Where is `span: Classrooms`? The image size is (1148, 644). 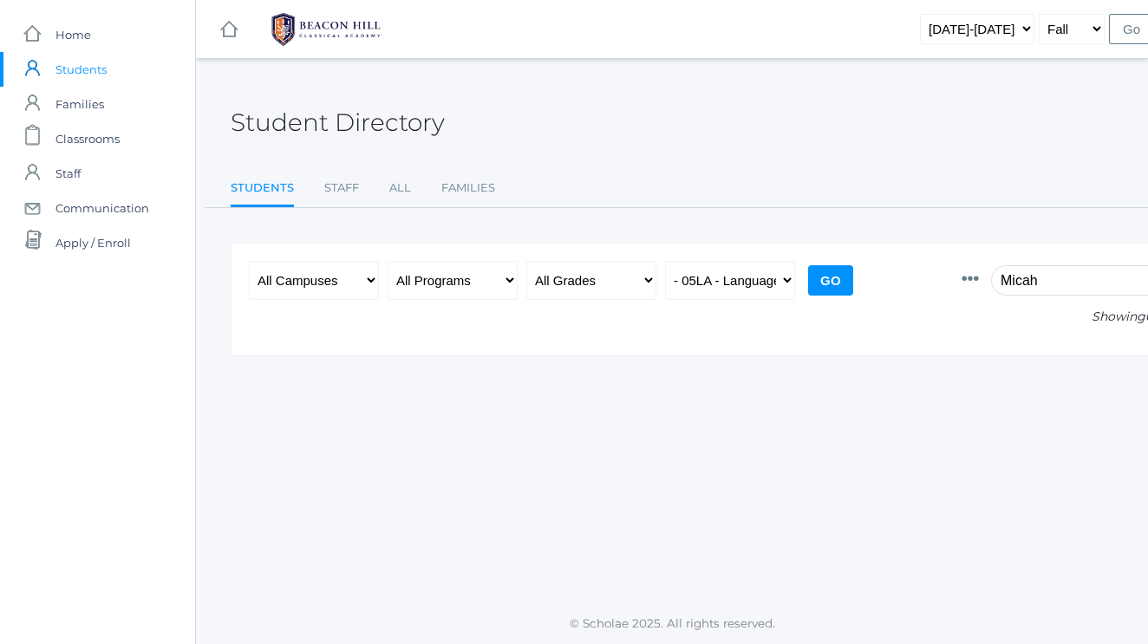
span: Classrooms is located at coordinates (88, 139).